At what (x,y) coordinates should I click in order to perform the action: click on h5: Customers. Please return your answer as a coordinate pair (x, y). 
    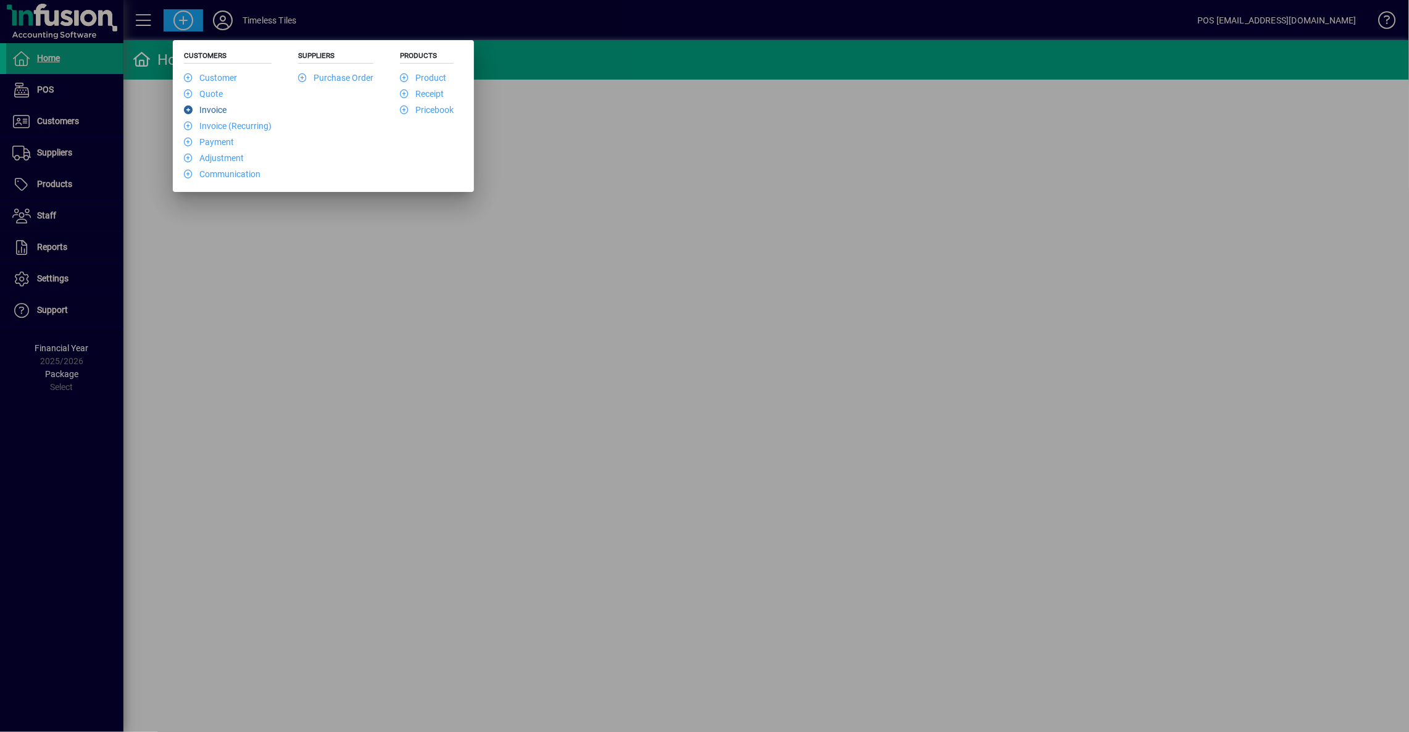
    Looking at the image, I should click on (228, 57).